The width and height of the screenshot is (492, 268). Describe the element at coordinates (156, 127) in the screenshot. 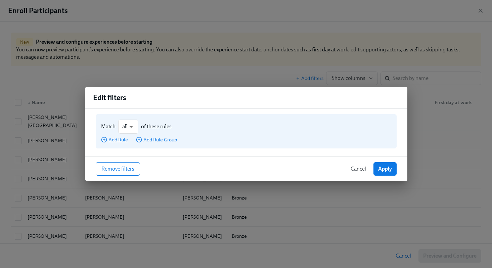

I see `div: of these rules` at that location.